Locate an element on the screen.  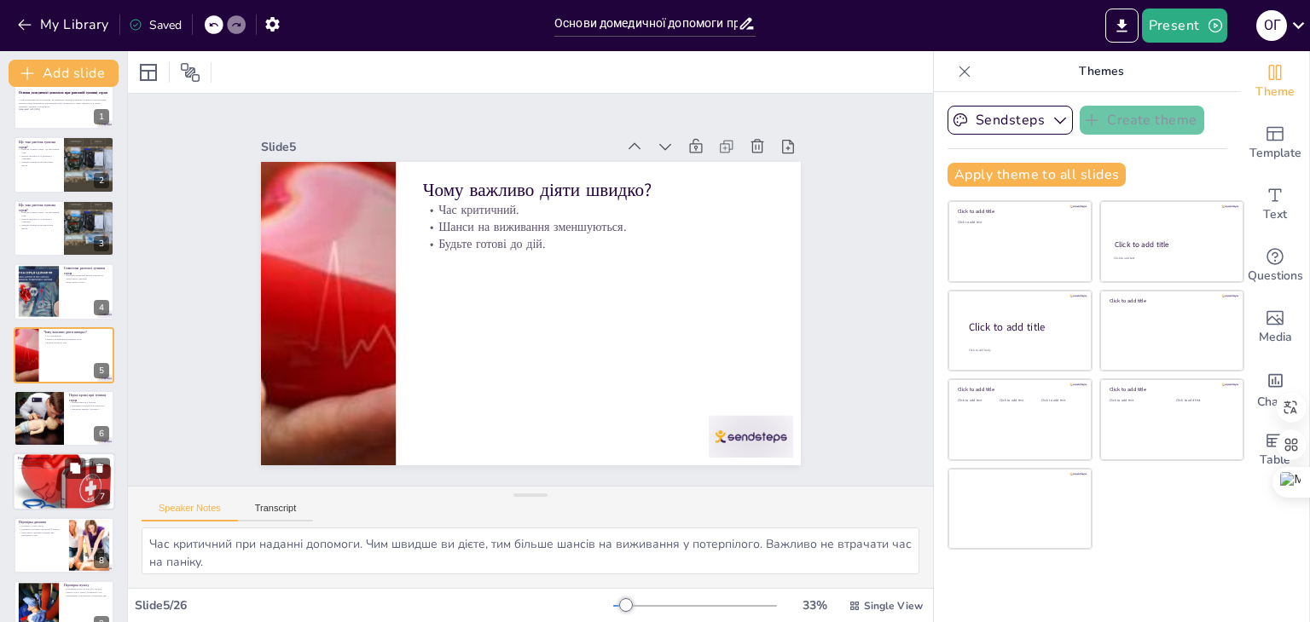
button: Sendsteps is located at coordinates (1010, 120).